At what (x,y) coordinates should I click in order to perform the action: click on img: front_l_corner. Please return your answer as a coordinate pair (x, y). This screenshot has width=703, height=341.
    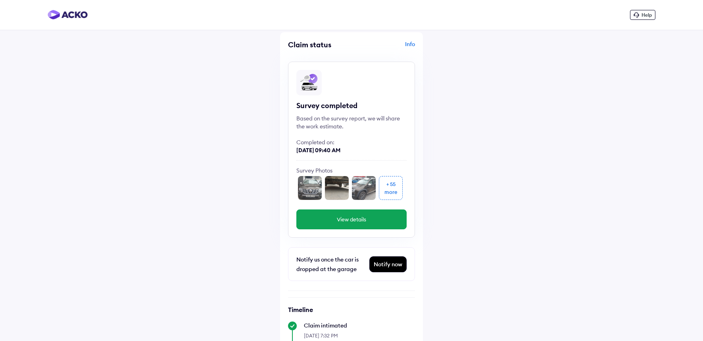
    Looking at the image, I should click on (364, 188).